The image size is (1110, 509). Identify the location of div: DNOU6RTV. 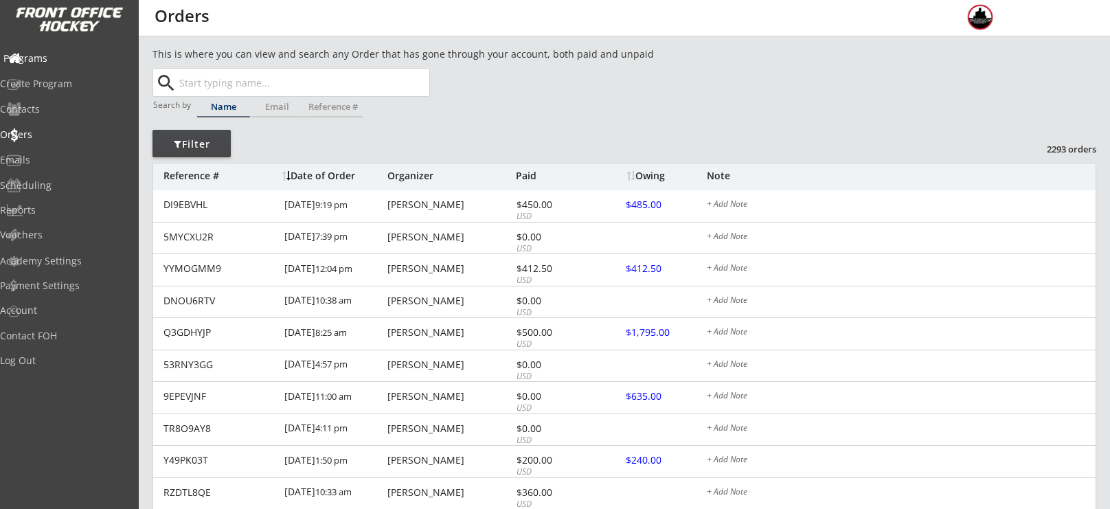
(220, 301).